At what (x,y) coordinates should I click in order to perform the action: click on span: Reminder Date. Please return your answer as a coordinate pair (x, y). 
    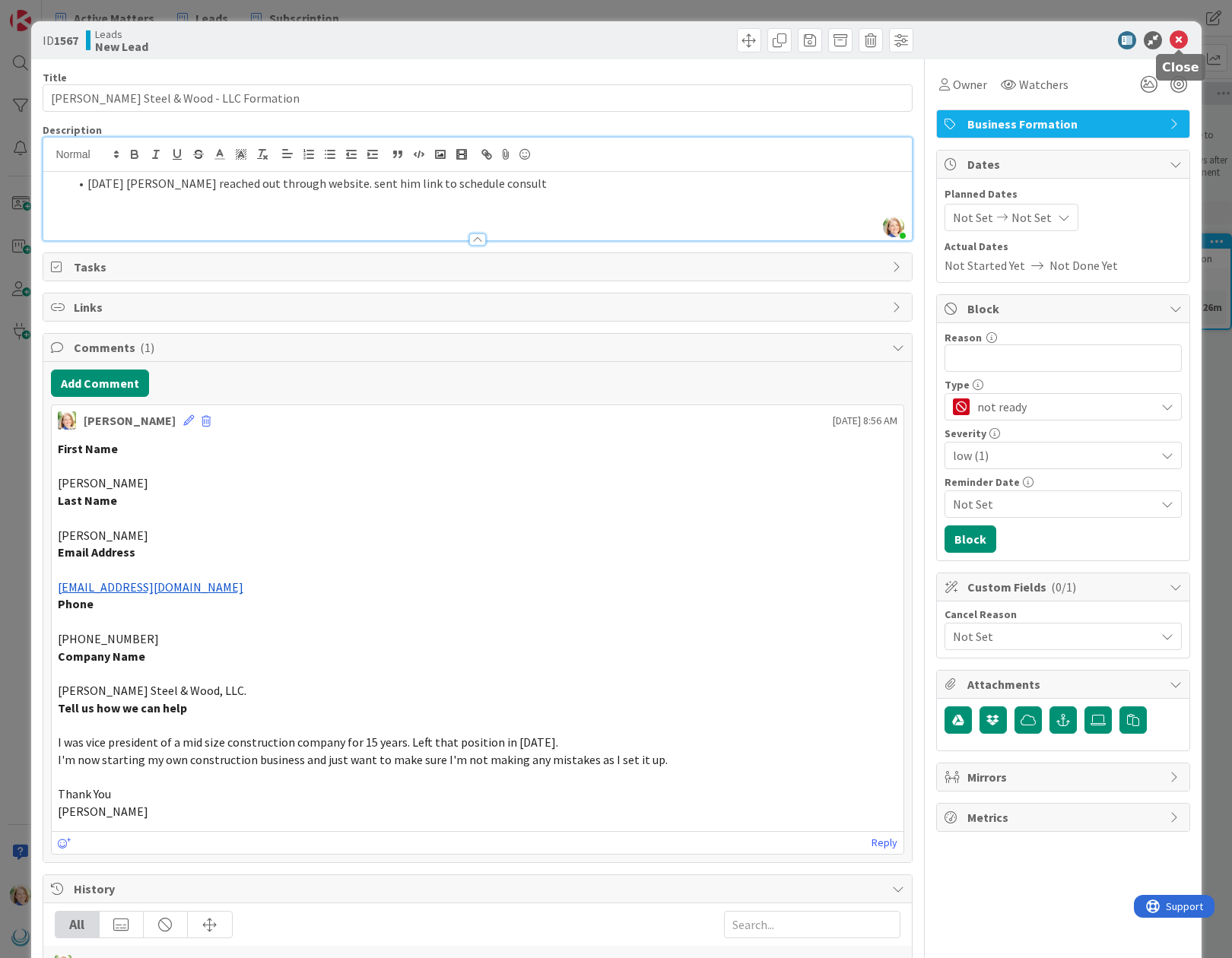
    Looking at the image, I should click on (981, 482).